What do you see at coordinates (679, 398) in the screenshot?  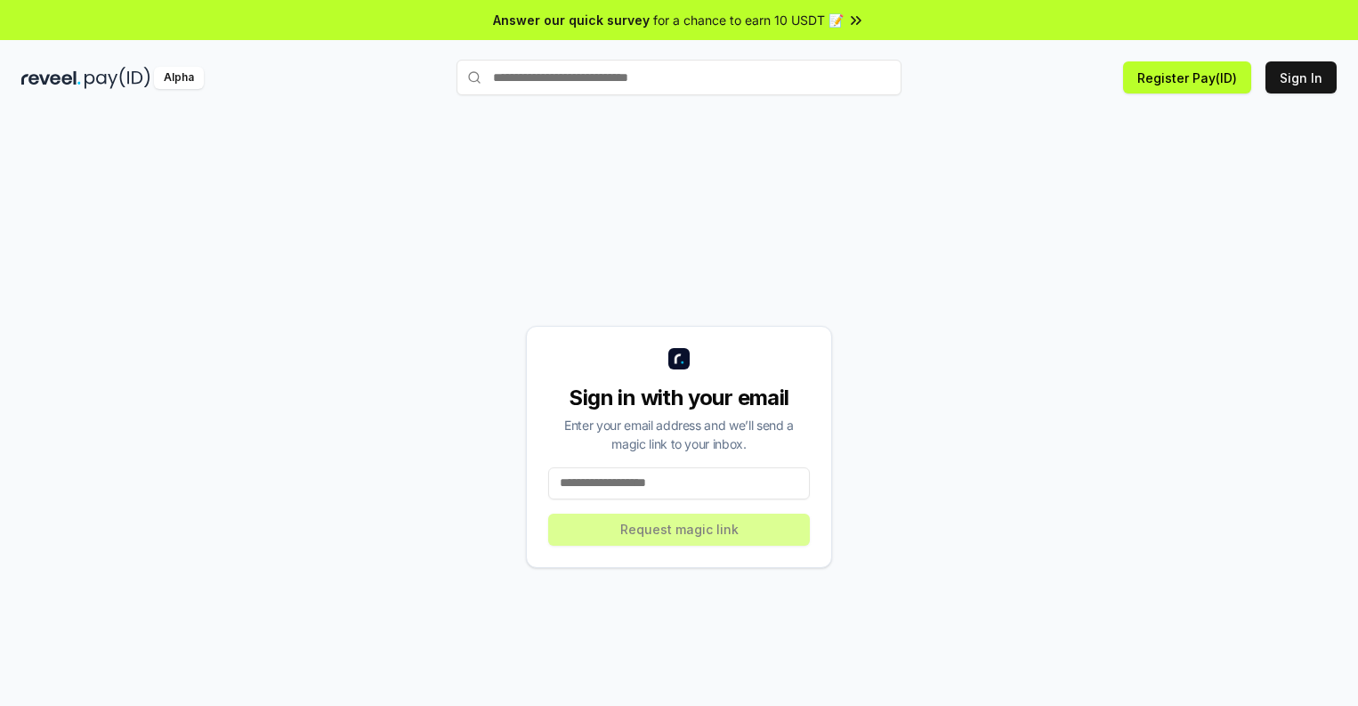 I see `div: Sign in with your email` at bounding box center [679, 398].